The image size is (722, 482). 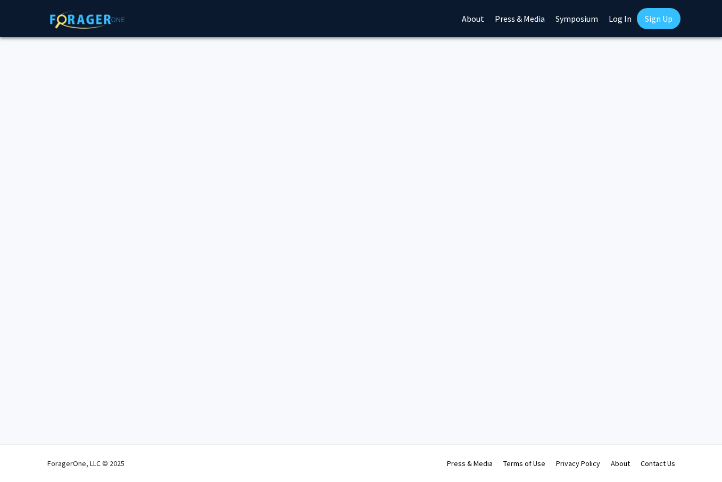 I want to click on a: Contact Us, so click(x=657, y=464).